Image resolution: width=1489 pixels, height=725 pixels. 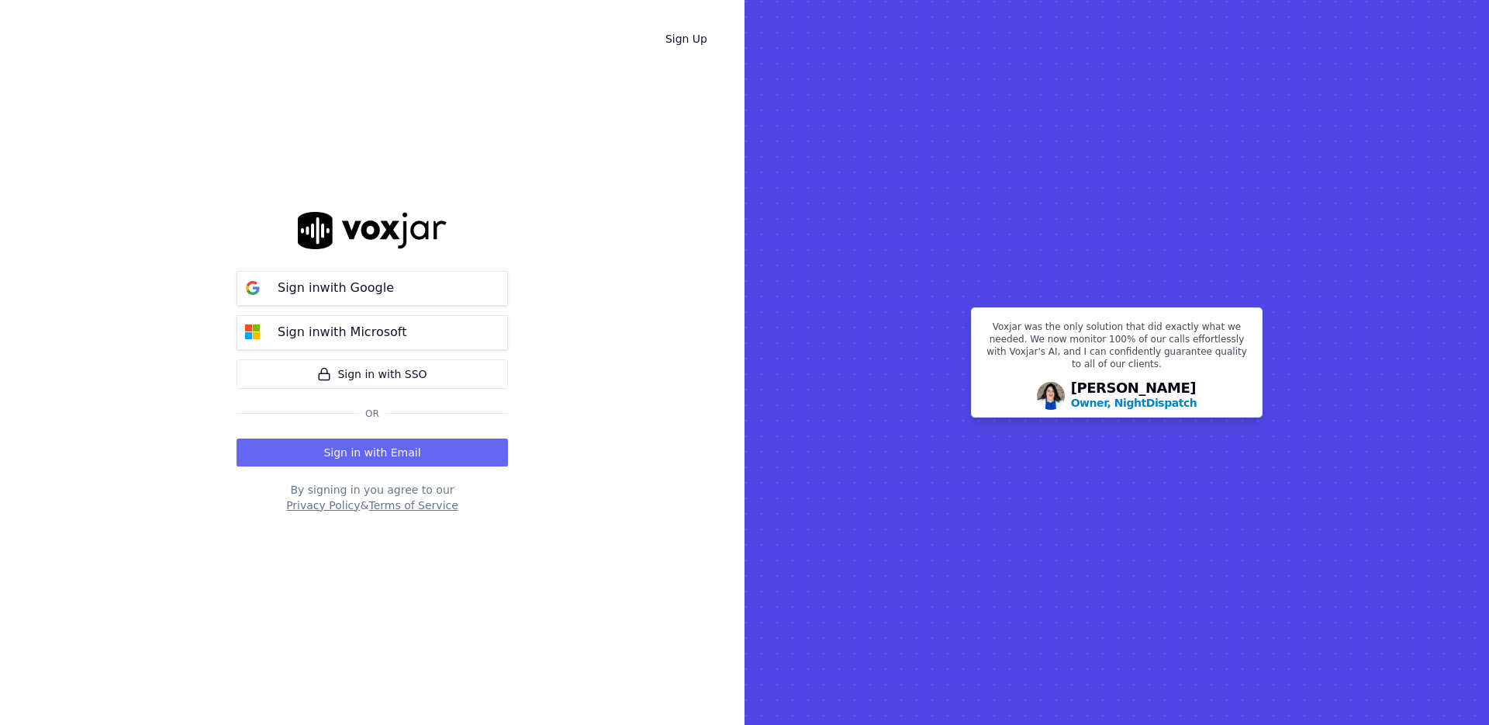 I want to click on img: microsoft Sign in button, so click(x=253, y=332).